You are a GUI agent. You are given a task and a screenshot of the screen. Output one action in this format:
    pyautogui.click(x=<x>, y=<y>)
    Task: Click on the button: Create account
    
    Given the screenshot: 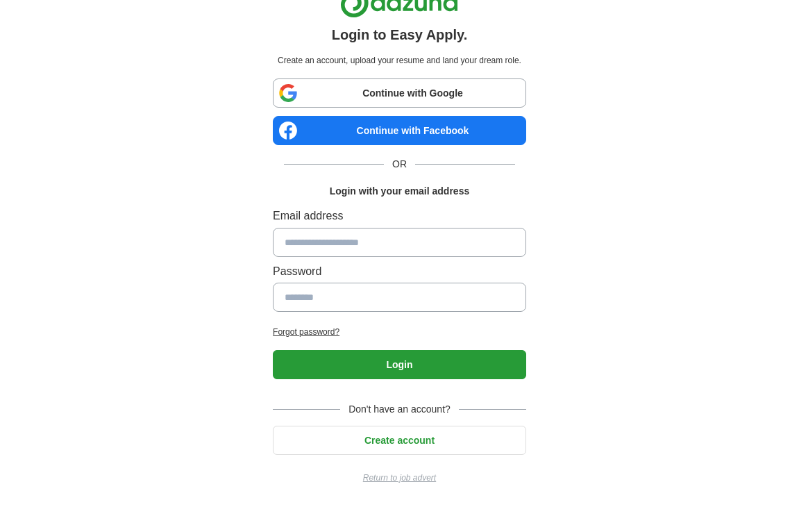 What is the action you would take?
    pyautogui.click(x=399, y=440)
    